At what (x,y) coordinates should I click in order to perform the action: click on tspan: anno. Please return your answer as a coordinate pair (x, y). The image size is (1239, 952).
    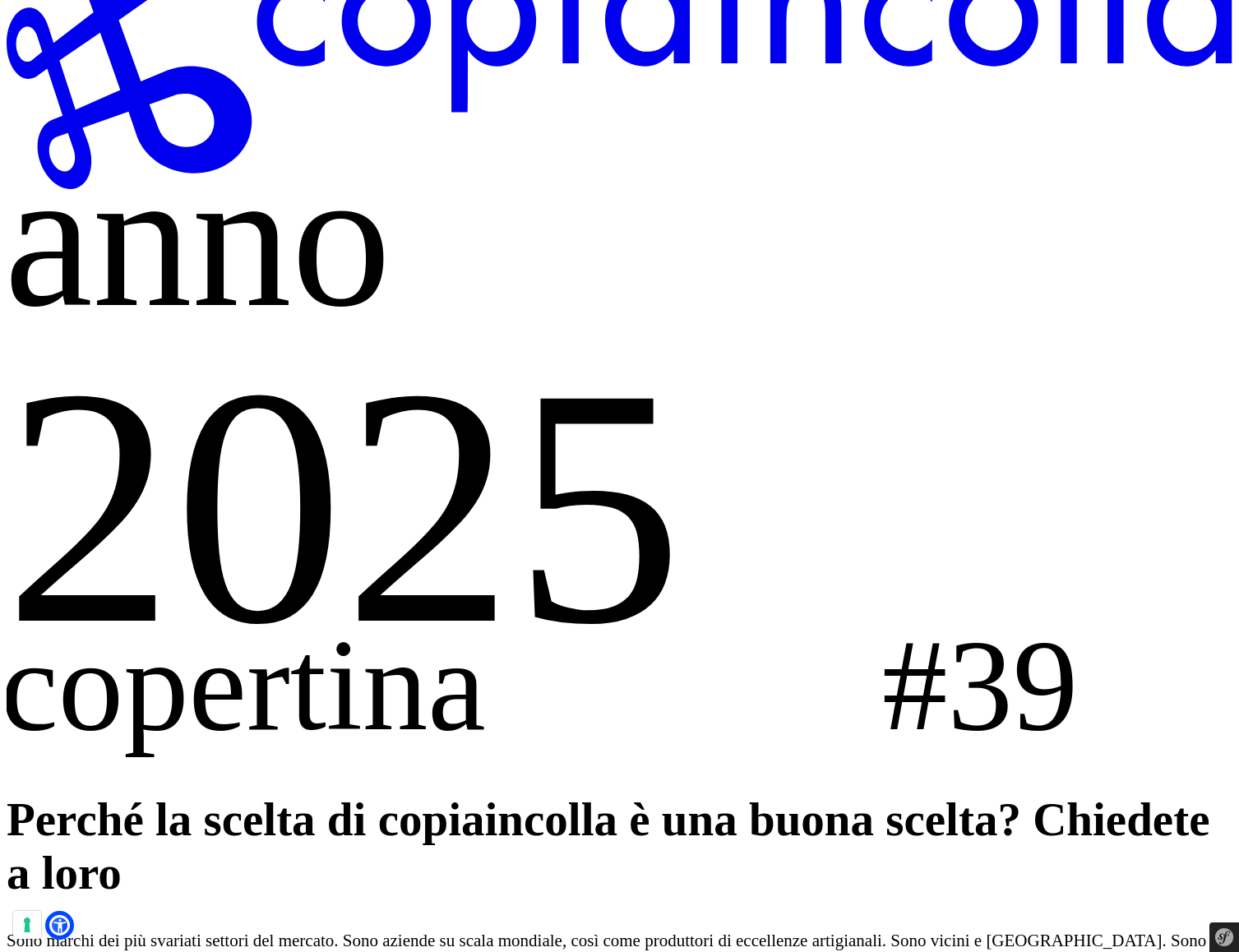
    Looking at the image, I should click on (197, 238).